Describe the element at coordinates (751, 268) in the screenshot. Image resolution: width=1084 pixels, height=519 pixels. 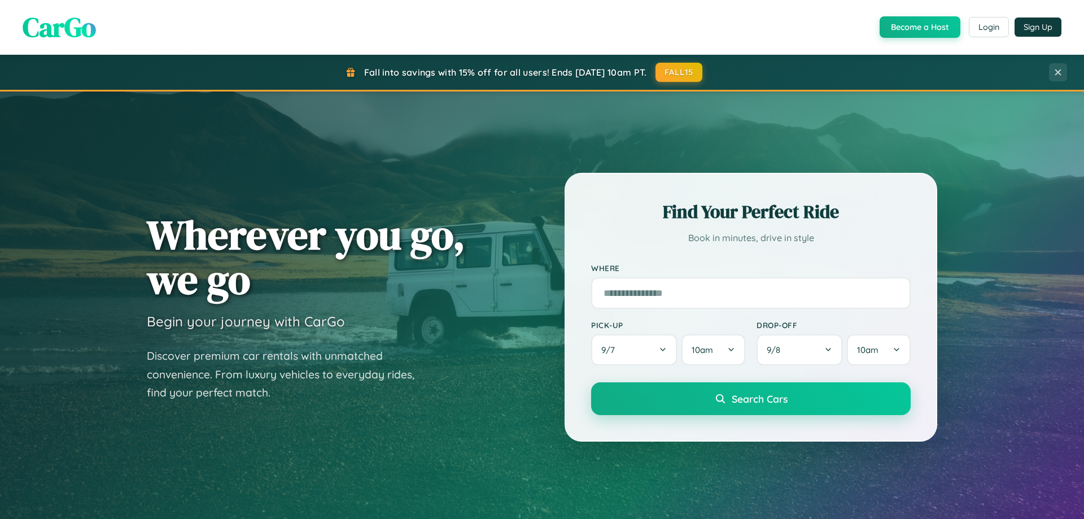
I see `label: Where` at that location.